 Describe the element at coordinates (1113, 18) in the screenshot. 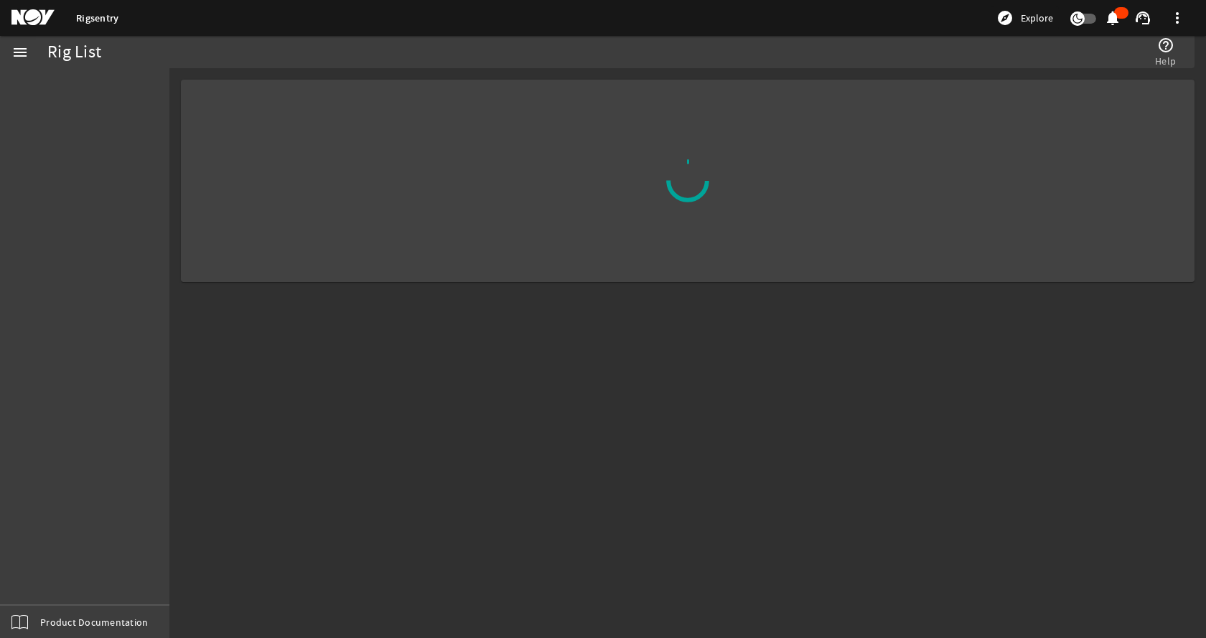

I see `mat-icon: notifications` at that location.